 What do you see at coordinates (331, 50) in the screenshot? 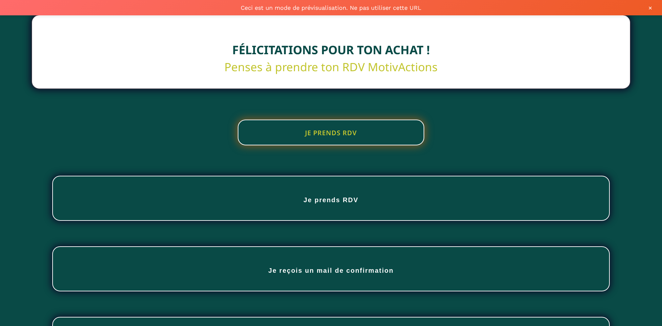
I see `text: FÉLICITATIONS POUR TON ACHAT !` at bounding box center [331, 50].